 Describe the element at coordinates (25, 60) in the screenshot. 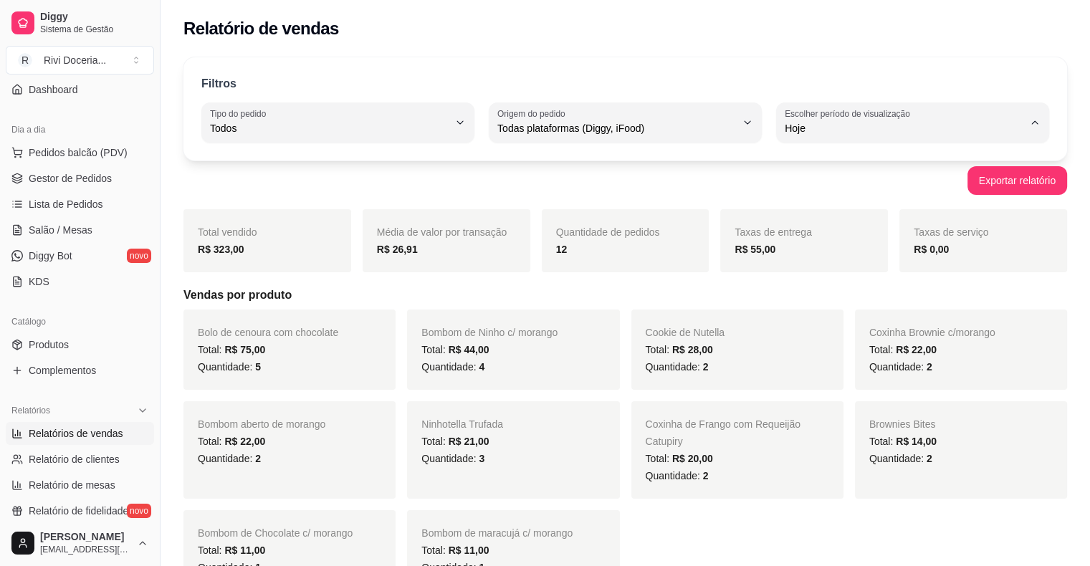

I see `span: R` at that location.